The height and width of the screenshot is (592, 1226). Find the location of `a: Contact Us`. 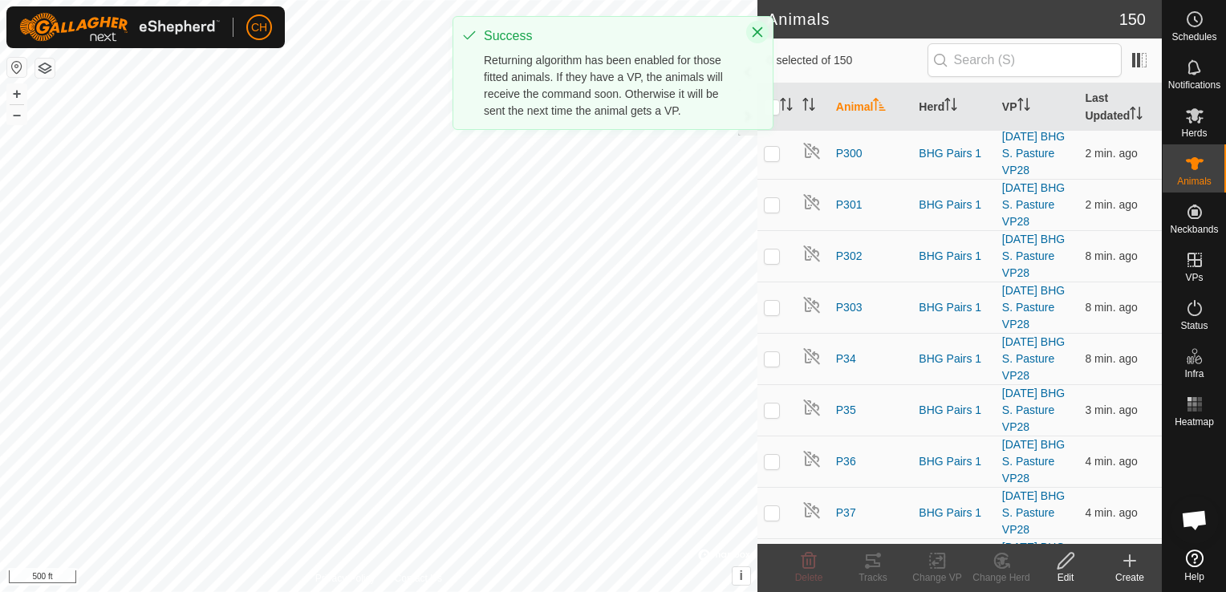

a: Contact Us is located at coordinates (418, 578).